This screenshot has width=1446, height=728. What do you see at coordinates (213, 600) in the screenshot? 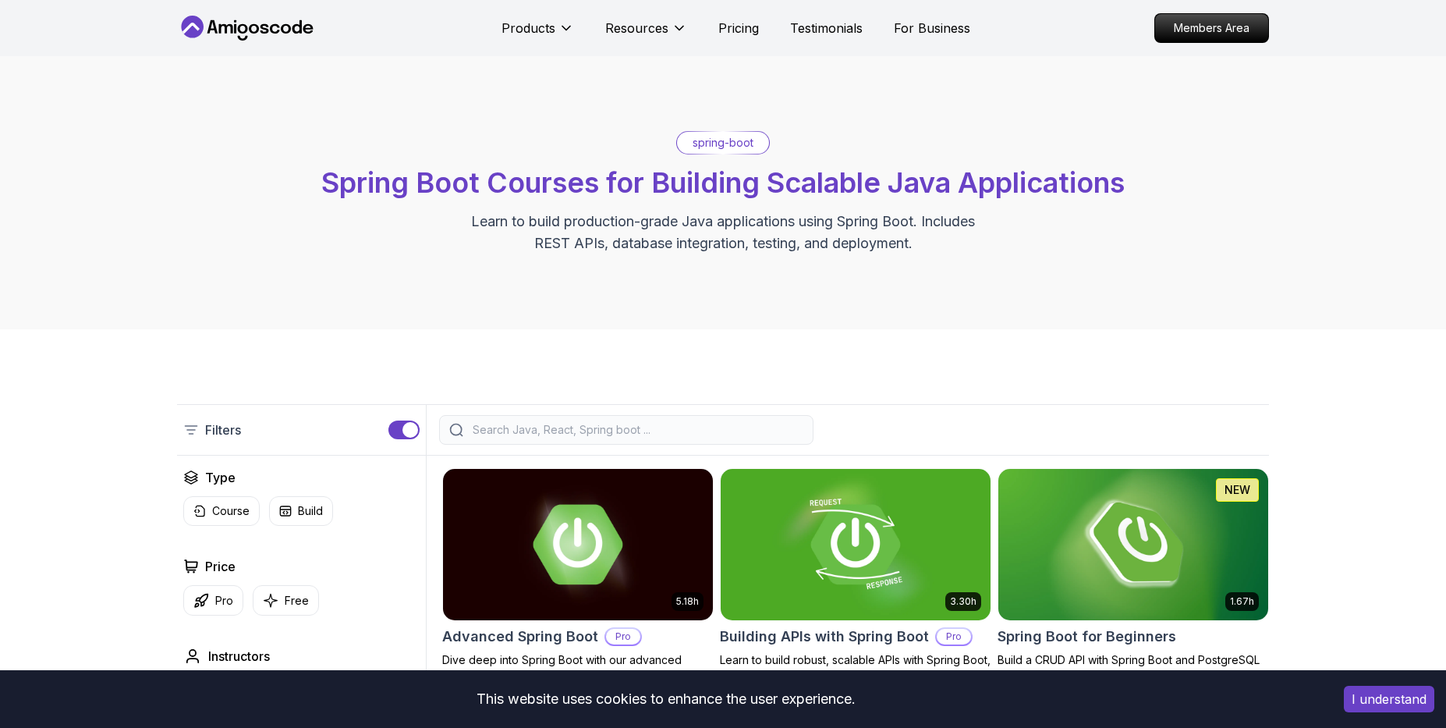
I see `button: Pro` at bounding box center [213, 600].